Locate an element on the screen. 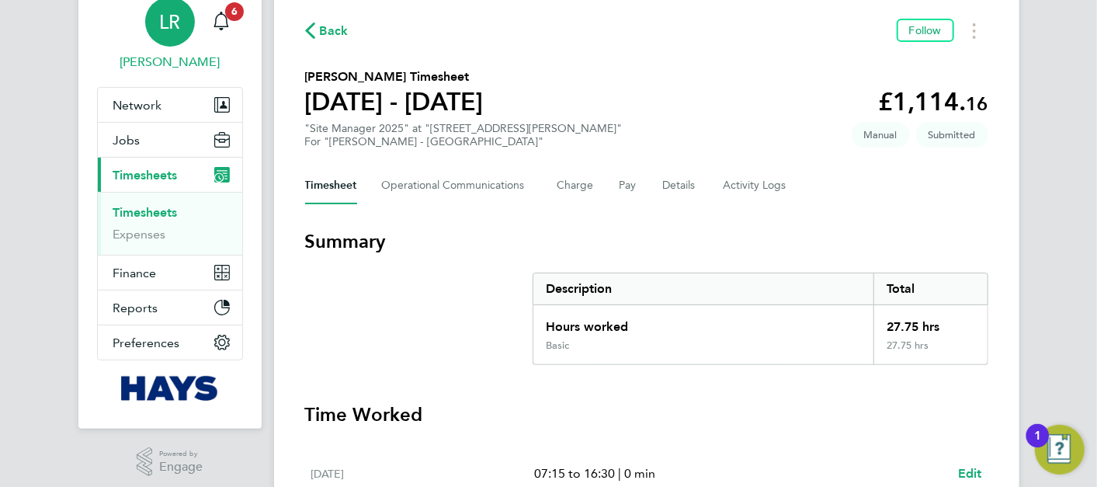 Image resolution: width=1097 pixels, height=487 pixels. a: Edit is located at coordinates (969, 473).